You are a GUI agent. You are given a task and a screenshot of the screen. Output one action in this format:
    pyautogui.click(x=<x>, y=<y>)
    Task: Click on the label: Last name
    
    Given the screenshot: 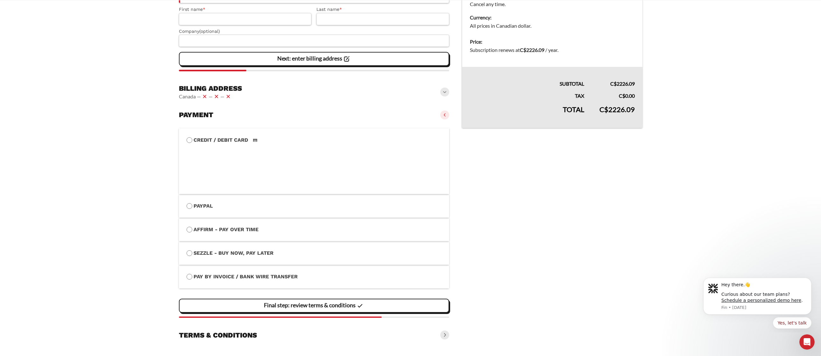 What is the action you would take?
    pyautogui.click(x=383, y=9)
    